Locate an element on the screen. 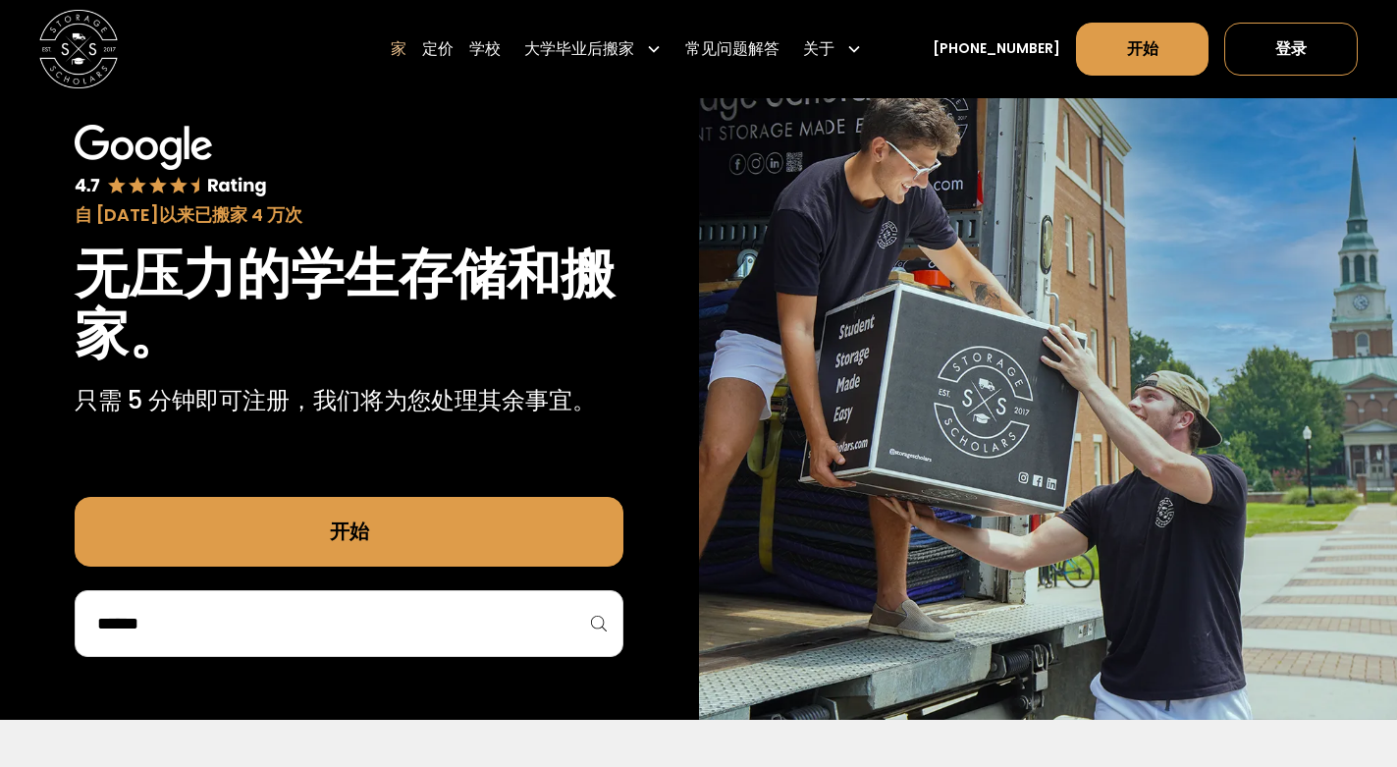 This screenshot has width=1397, height=767. img: Google 4.7 星评级 is located at coordinates (171, 161).